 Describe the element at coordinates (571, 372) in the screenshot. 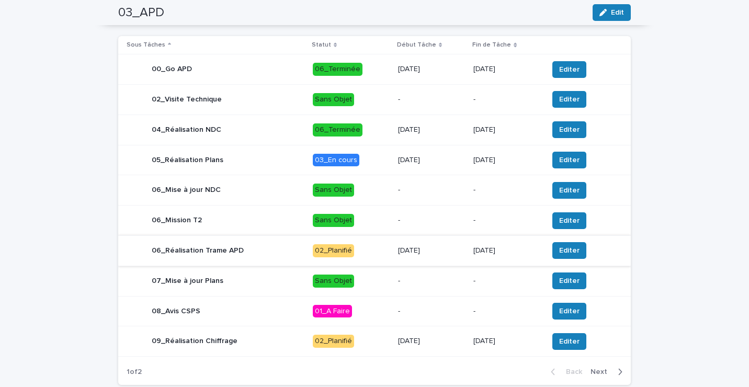

I see `span: Back` at that location.